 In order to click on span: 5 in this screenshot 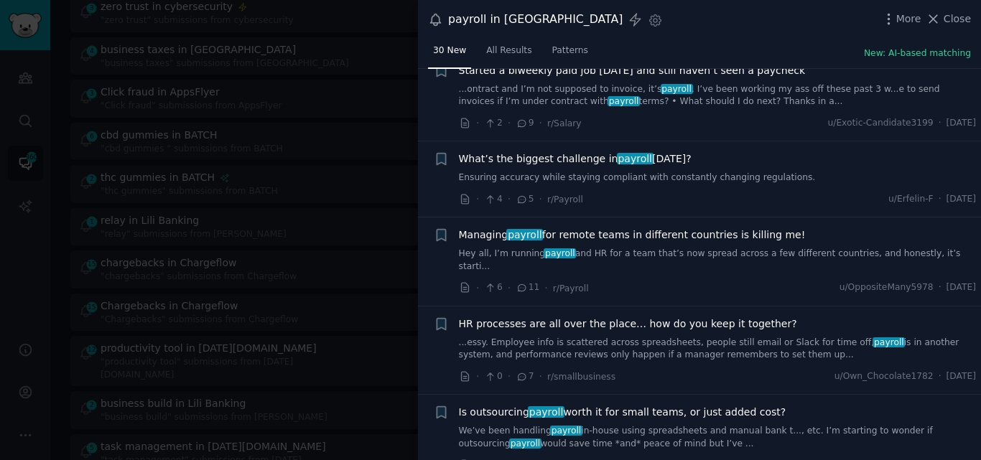, I will do `click(524, 200)`.